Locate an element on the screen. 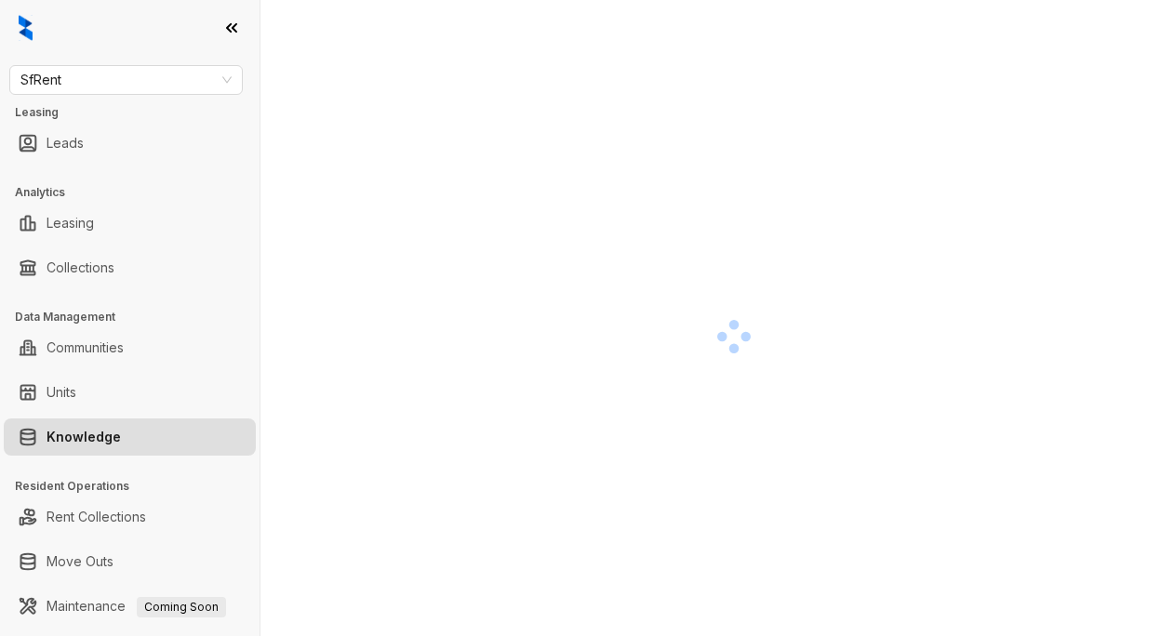 Image resolution: width=1174 pixels, height=636 pixels. span: SfRent is located at coordinates (126, 80).